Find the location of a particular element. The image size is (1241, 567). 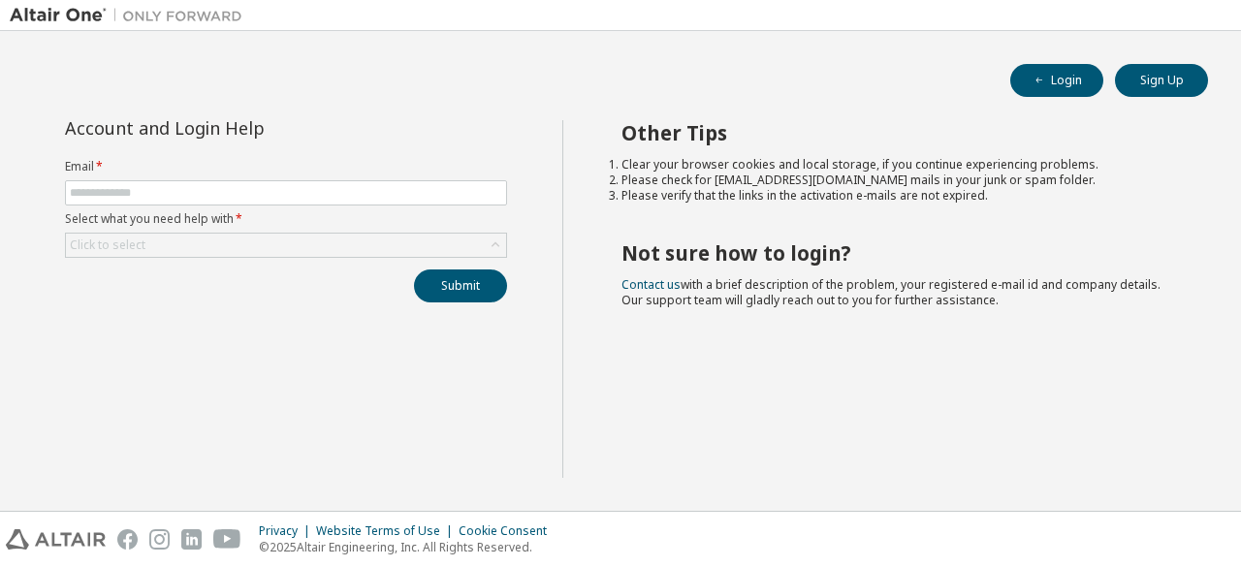

h2: Other Tips is located at coordinates (898, 133).